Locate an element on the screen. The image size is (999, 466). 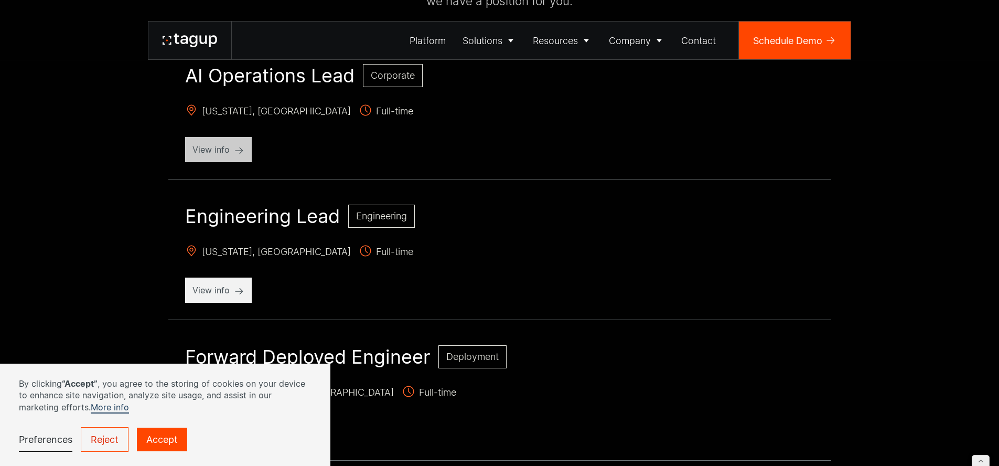
span: Deployment is located at coordinates (472, 356).